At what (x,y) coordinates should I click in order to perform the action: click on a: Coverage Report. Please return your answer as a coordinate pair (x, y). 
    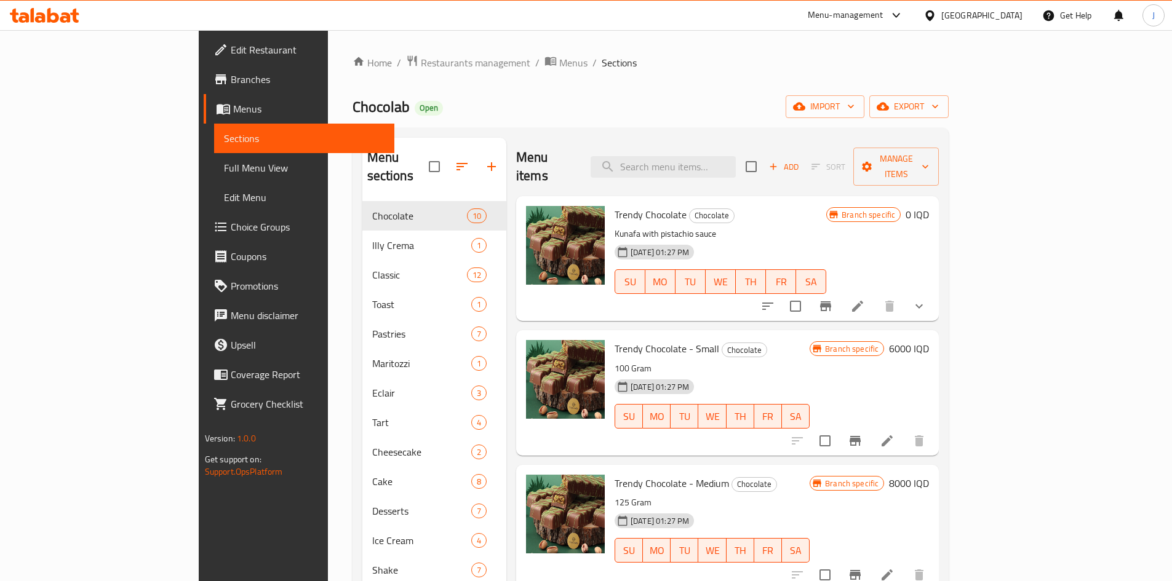
    Looking at the image, I should click on (299, 375).